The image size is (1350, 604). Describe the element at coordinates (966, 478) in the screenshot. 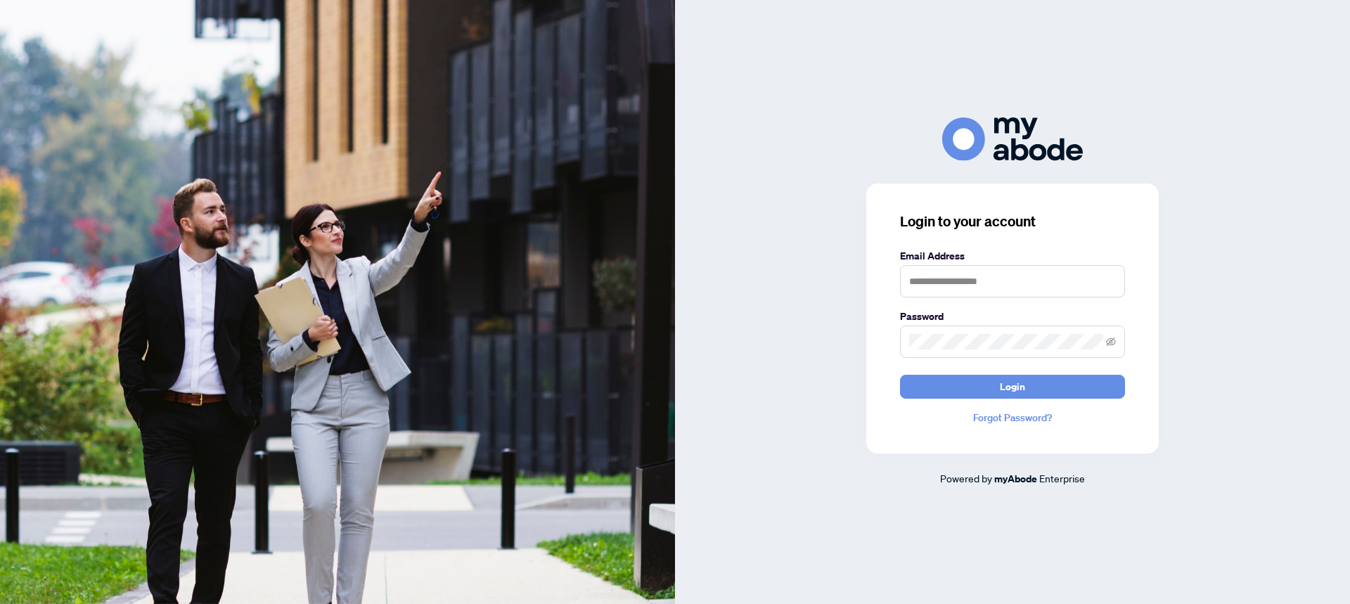

I see `span: Powered by` at that location.